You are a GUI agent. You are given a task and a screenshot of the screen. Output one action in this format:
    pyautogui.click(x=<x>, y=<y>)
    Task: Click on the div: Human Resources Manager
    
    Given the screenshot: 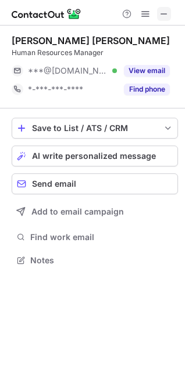 What is the action you would take?
    pyautogui.click(x=95, y=53)
    